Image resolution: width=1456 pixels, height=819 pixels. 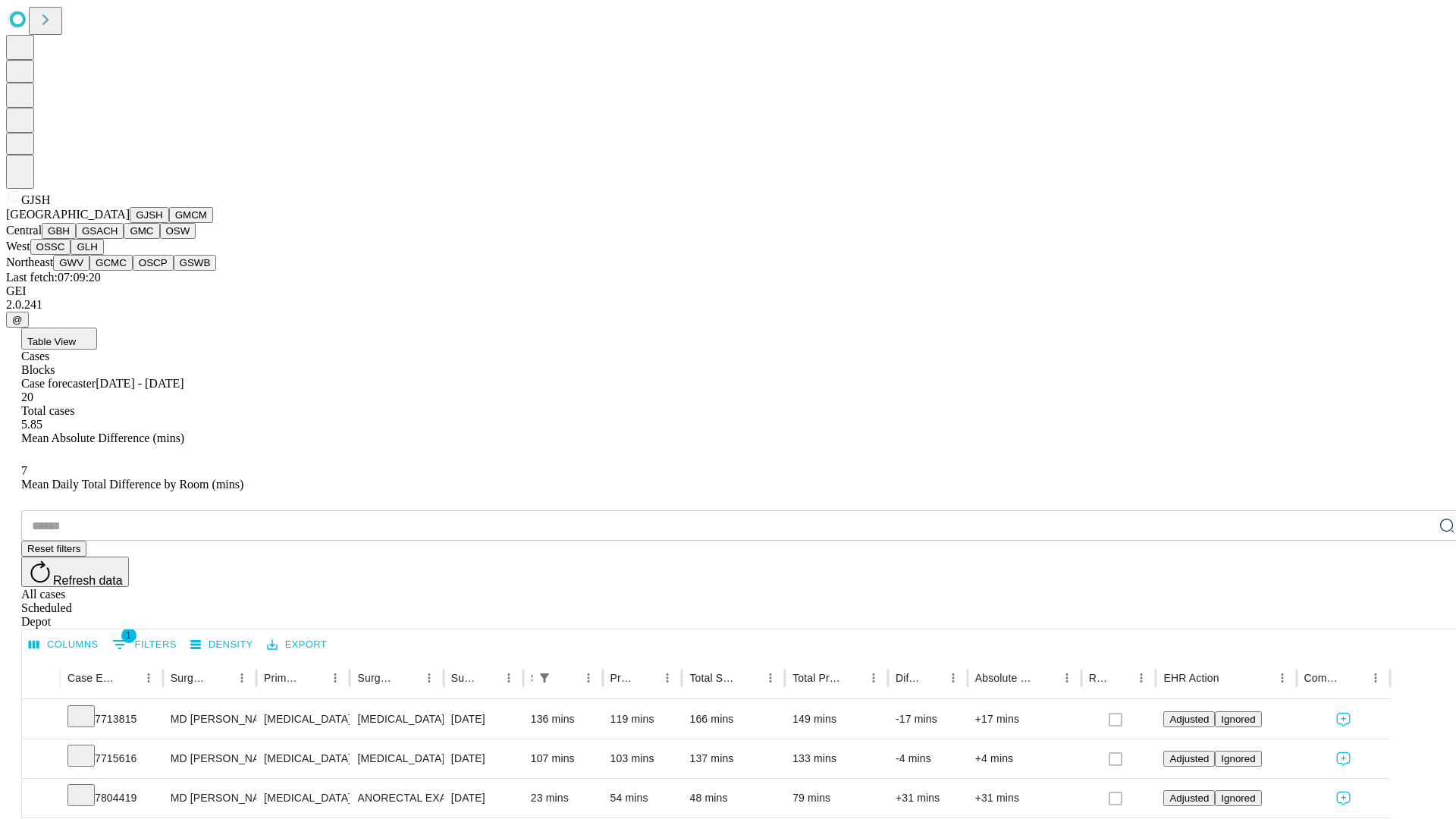 What do you see at coordinates (71, 263) in the screenshot?
I see `button: GWV` at bounding box center [71, 263].